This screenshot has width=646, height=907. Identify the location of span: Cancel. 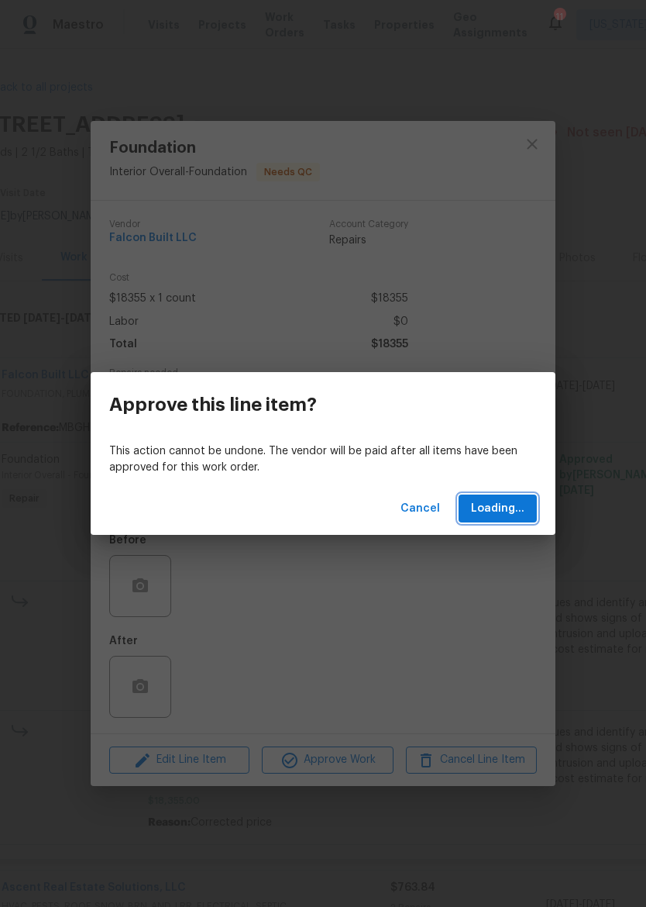
(420, 508).